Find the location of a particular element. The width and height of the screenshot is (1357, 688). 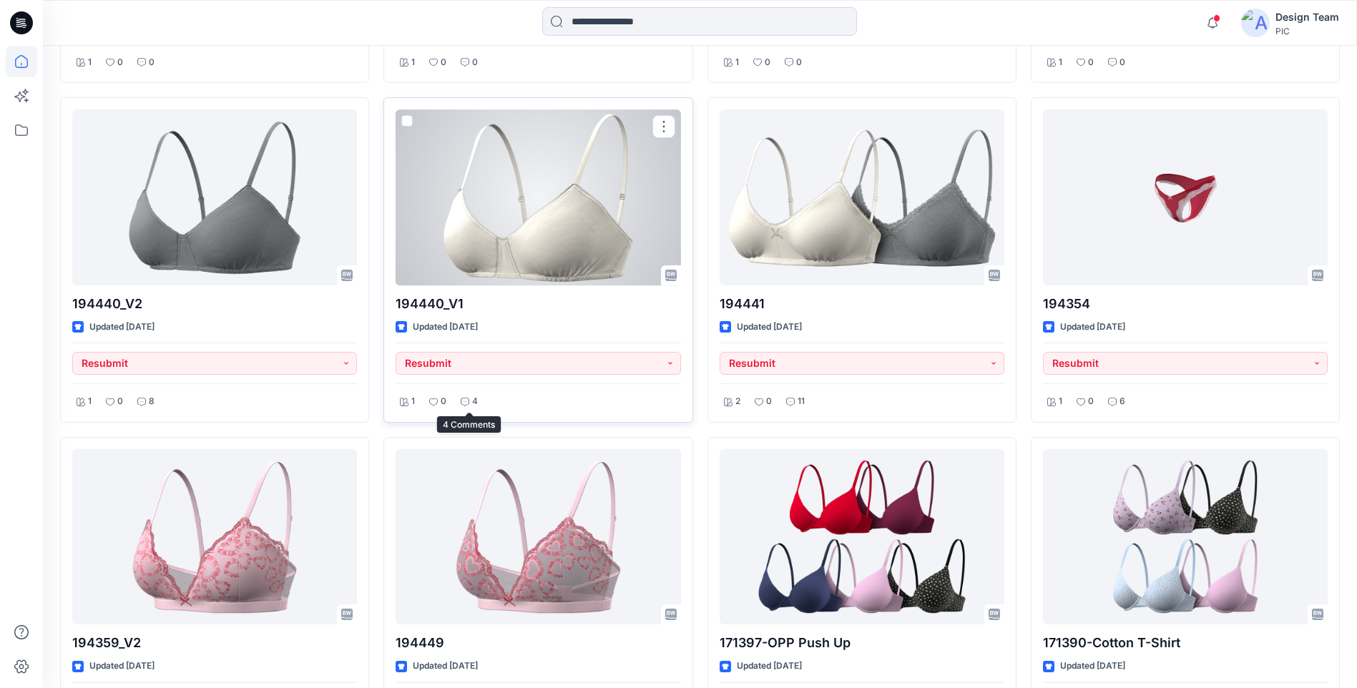

p: 194354 is located at coordinates (1185, 304).